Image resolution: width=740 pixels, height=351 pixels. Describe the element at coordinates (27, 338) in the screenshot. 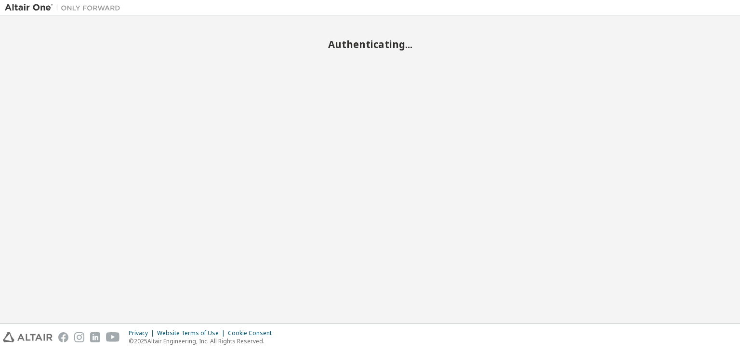

I see `img: altair_logo.svg` at that location.